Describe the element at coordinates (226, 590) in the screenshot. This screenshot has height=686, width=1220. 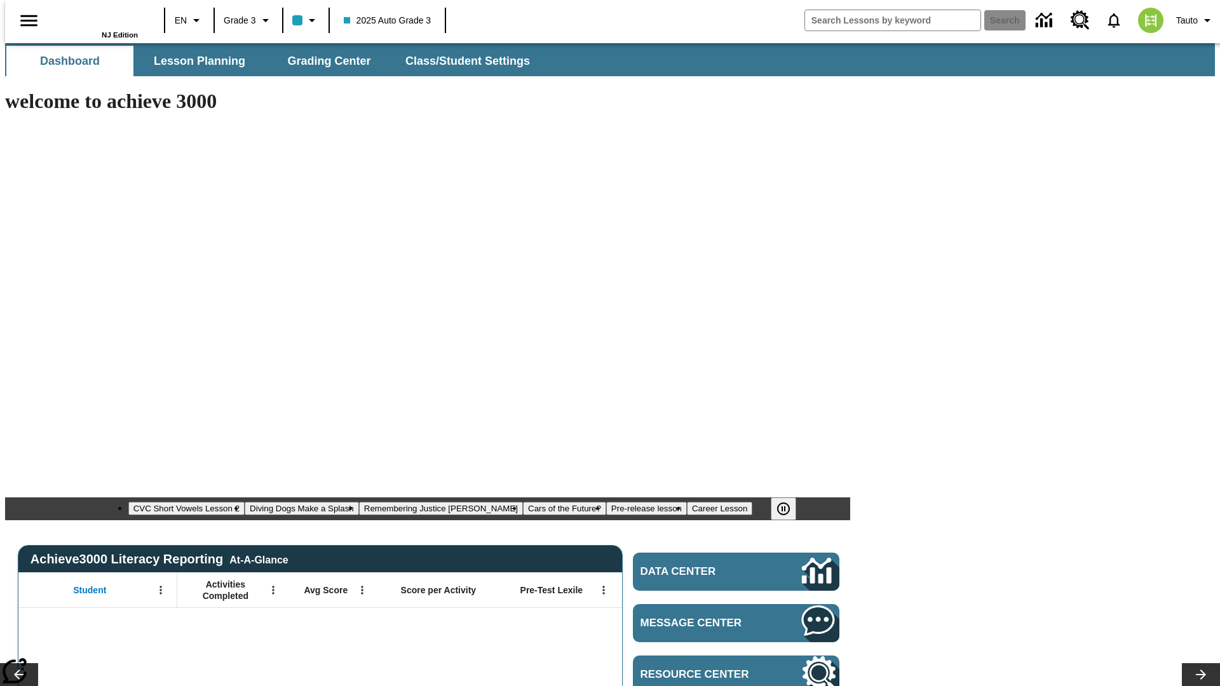
I see `span: Activities Completed` at that location.